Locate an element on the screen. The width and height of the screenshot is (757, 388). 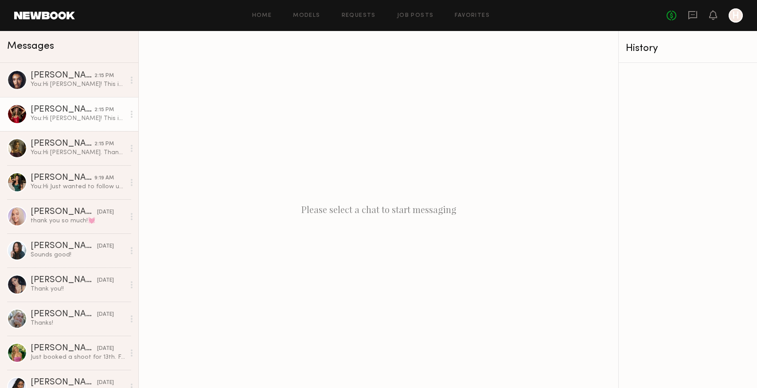
a: H is located at coordinates (736, 16).